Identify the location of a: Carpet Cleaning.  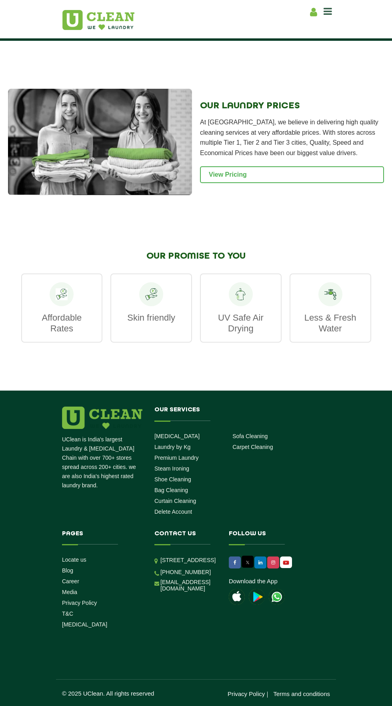
(252, 447).